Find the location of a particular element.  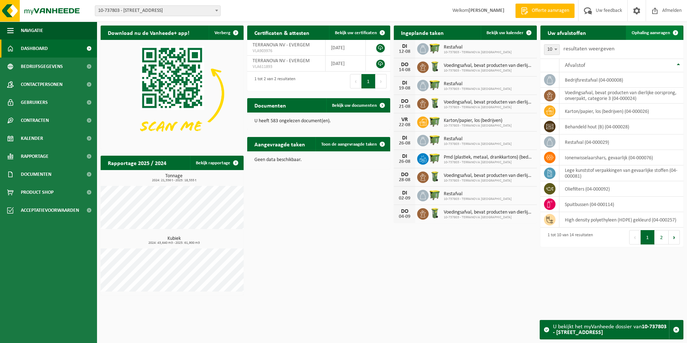

h2: Certificaten & attesten is located at coordinates (282, 32).